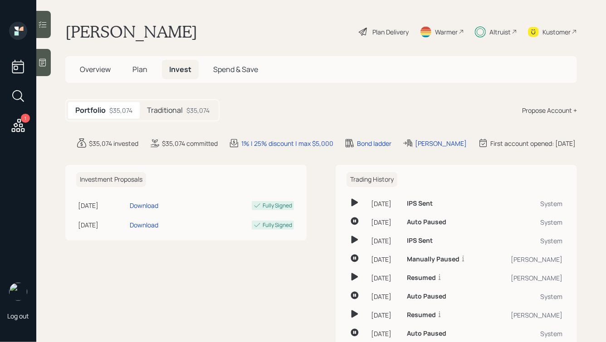 The width and height of the screenshot is (606, 342). What do you see at coordinates (372, 179) in the screenshot?
I see `h6: Trading History` at bounding box center [372, 179].